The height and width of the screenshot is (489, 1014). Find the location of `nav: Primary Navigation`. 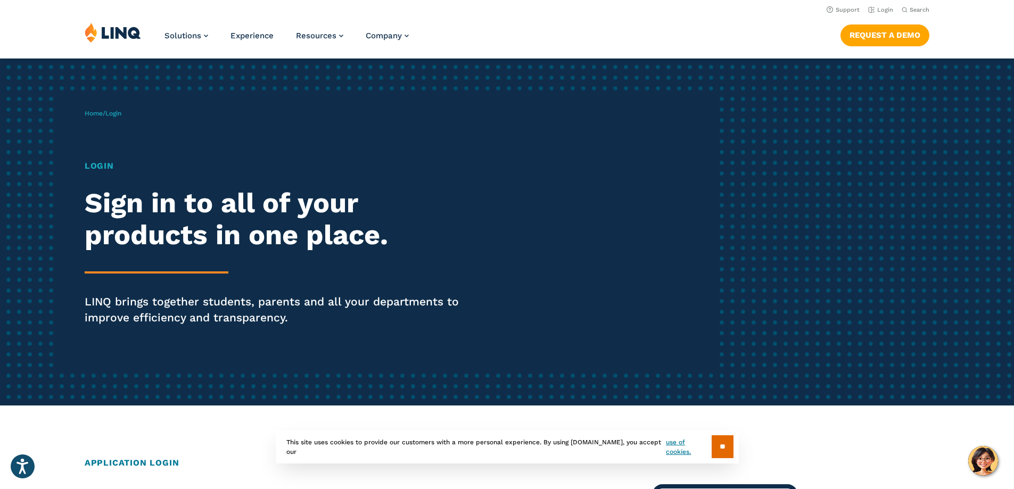

nav: Primary Navigation is located at coordinates (286, 40).